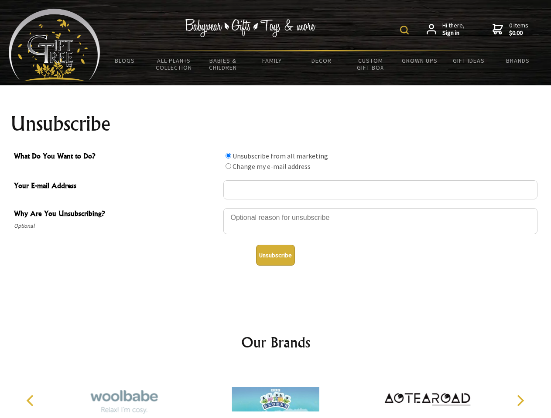 The width and height of the screenshot is (551, 418). I want to click on span: Optional, so click(116, 226).